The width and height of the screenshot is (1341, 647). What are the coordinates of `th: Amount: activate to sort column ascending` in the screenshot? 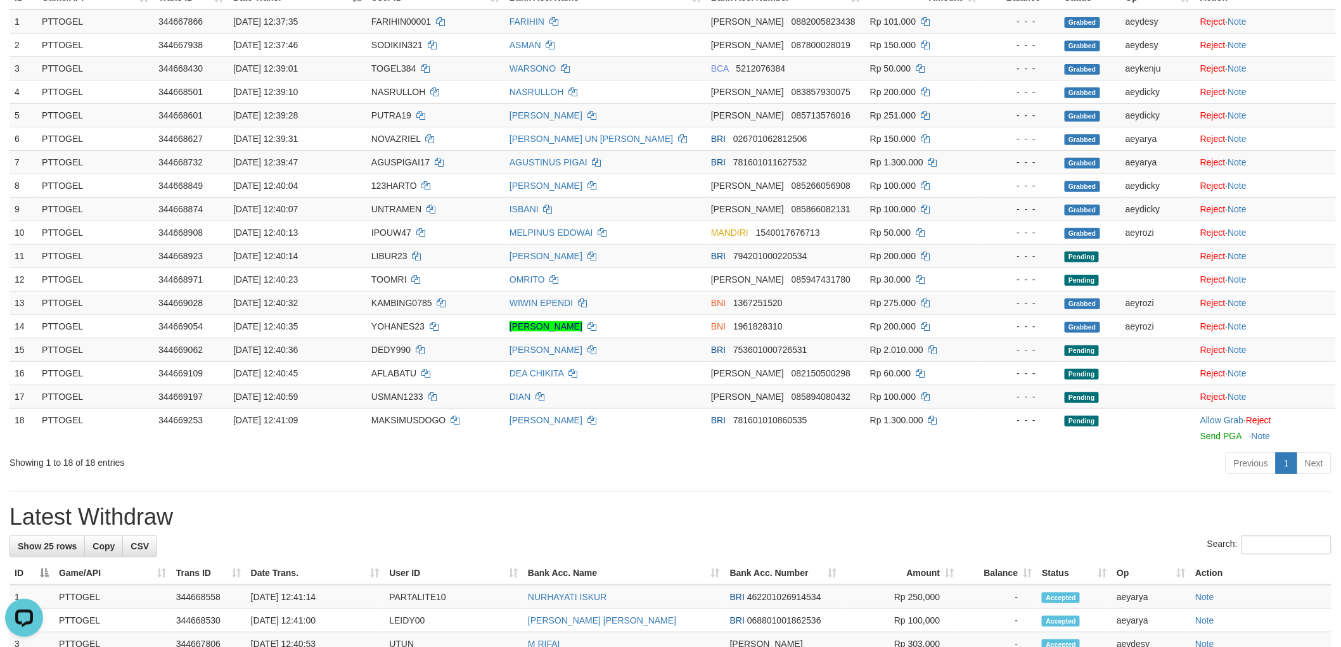 It's located at (901, 573).